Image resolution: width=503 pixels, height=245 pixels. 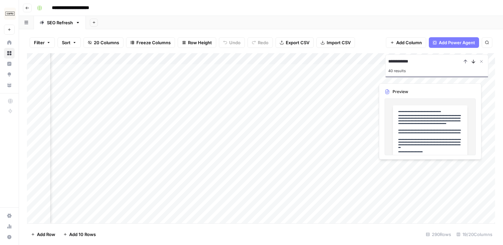 I want to click on span: Import CSV, so click(x=339, y=43).